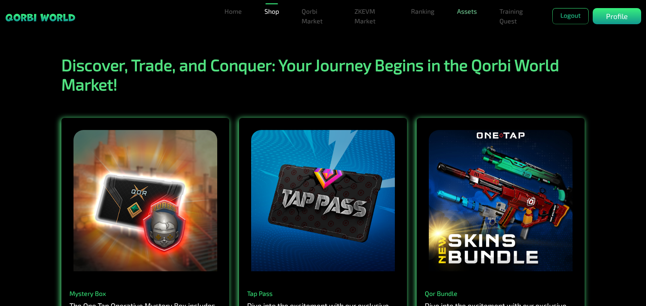  I want to click on img: sticky brand-logo, so click(40, 17).